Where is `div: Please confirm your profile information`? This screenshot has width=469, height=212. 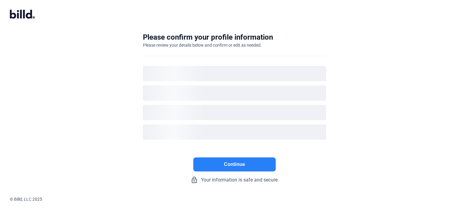 div: Please confirm your profile information is located at coordinates (208, 37).